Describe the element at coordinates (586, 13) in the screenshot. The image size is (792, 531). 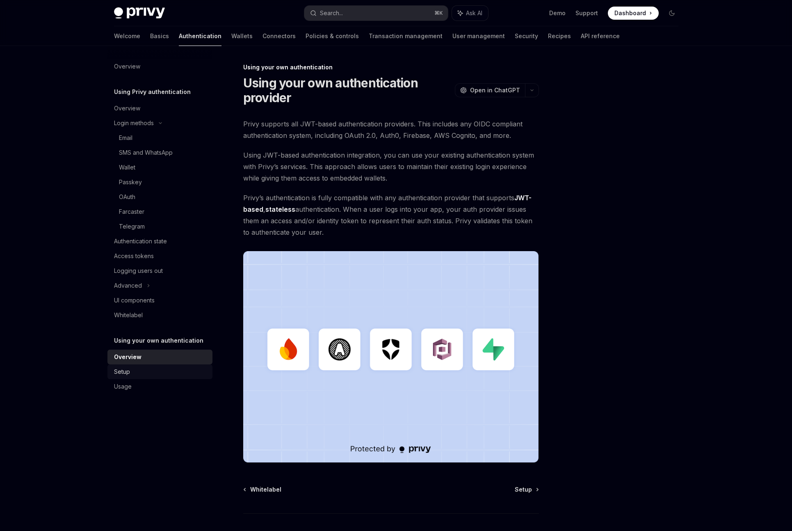
I see `a: Support` at that location.